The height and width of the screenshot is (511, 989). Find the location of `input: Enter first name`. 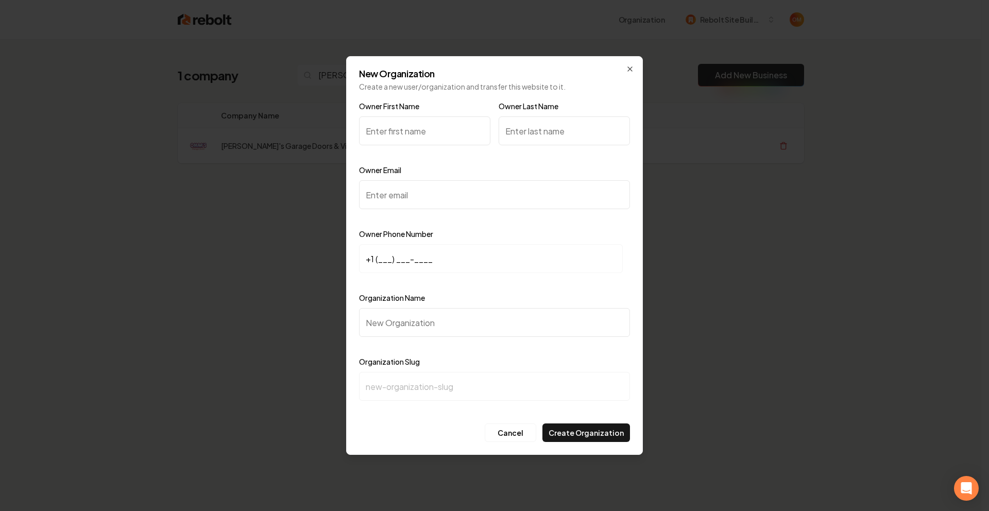

input: Enter first name is located at coordinates (424, 131).